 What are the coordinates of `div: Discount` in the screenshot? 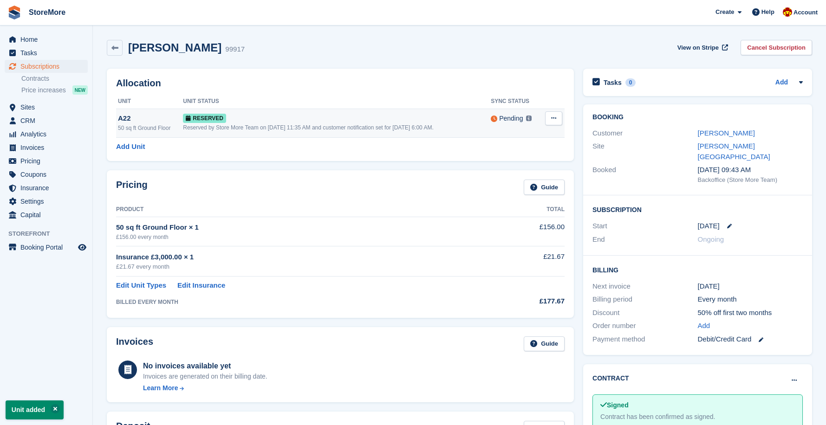 It's located at (645, 313).